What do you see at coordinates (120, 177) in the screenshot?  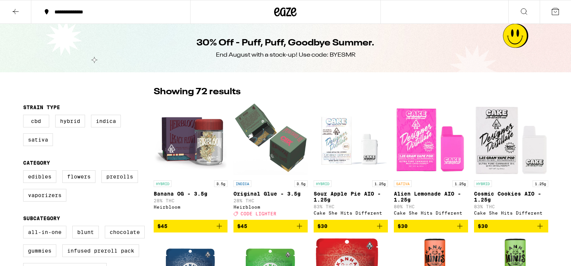 I see `label: Prerolls` at bounding box center [120, 177].